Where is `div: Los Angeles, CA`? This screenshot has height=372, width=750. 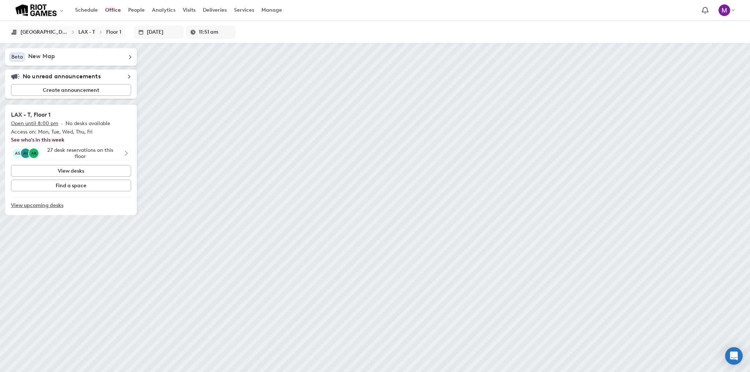 div: Los Angeles, CA is located at coordinates (44, 32).